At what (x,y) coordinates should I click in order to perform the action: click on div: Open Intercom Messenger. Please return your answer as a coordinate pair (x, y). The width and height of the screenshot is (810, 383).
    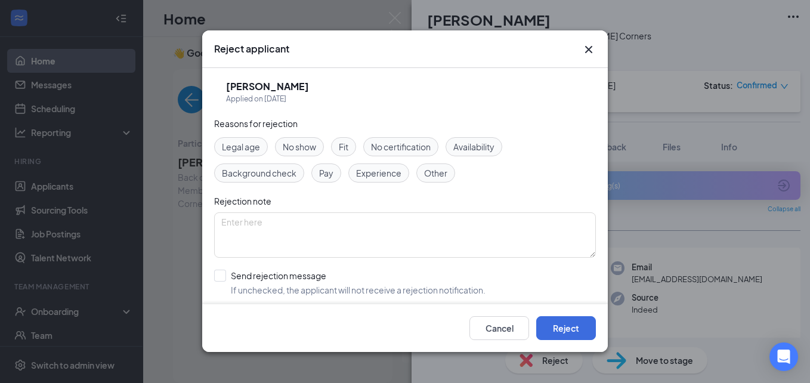
    Looking at the image, I should click on (783, 357).